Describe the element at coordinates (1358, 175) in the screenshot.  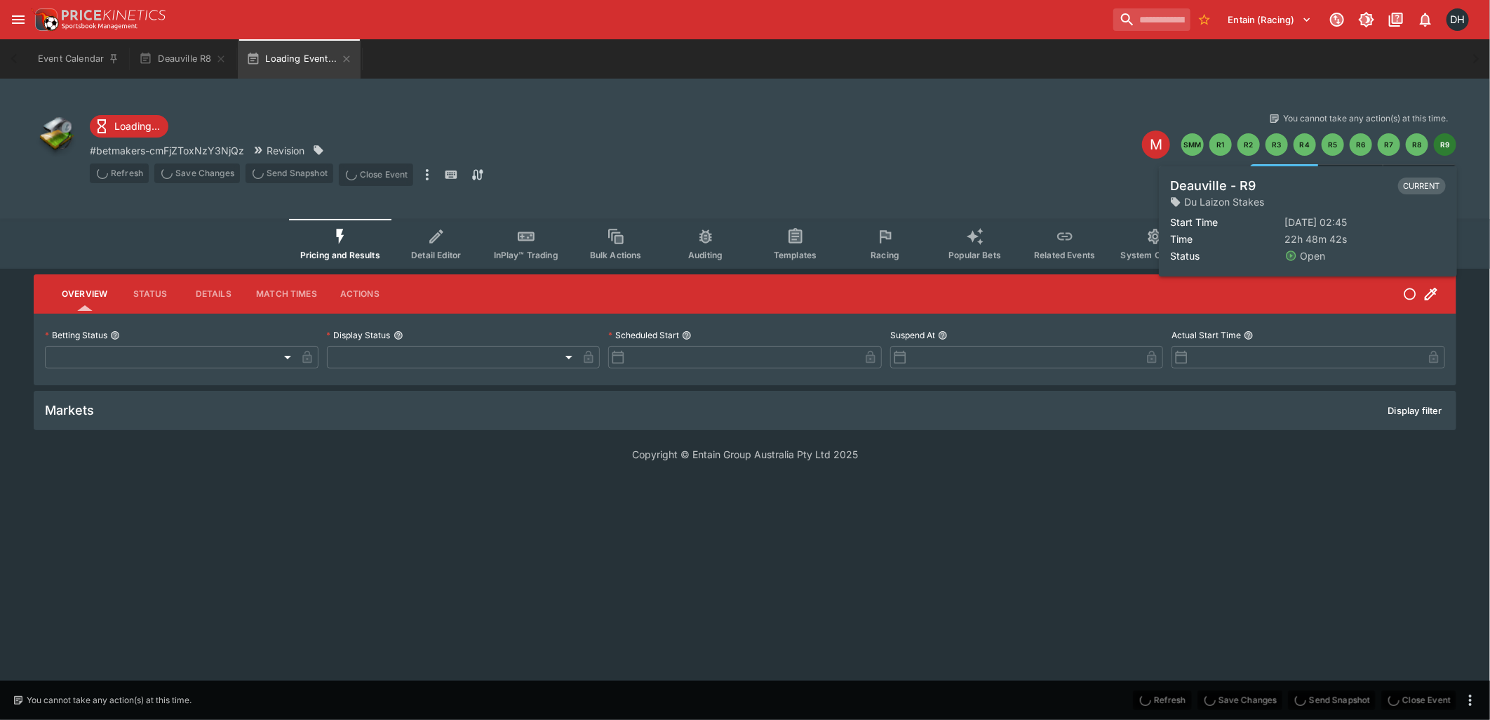
I see `p: Override` at that location.